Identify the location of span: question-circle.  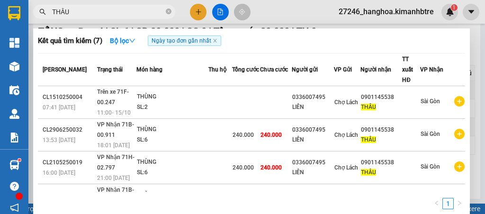
(14, 186).